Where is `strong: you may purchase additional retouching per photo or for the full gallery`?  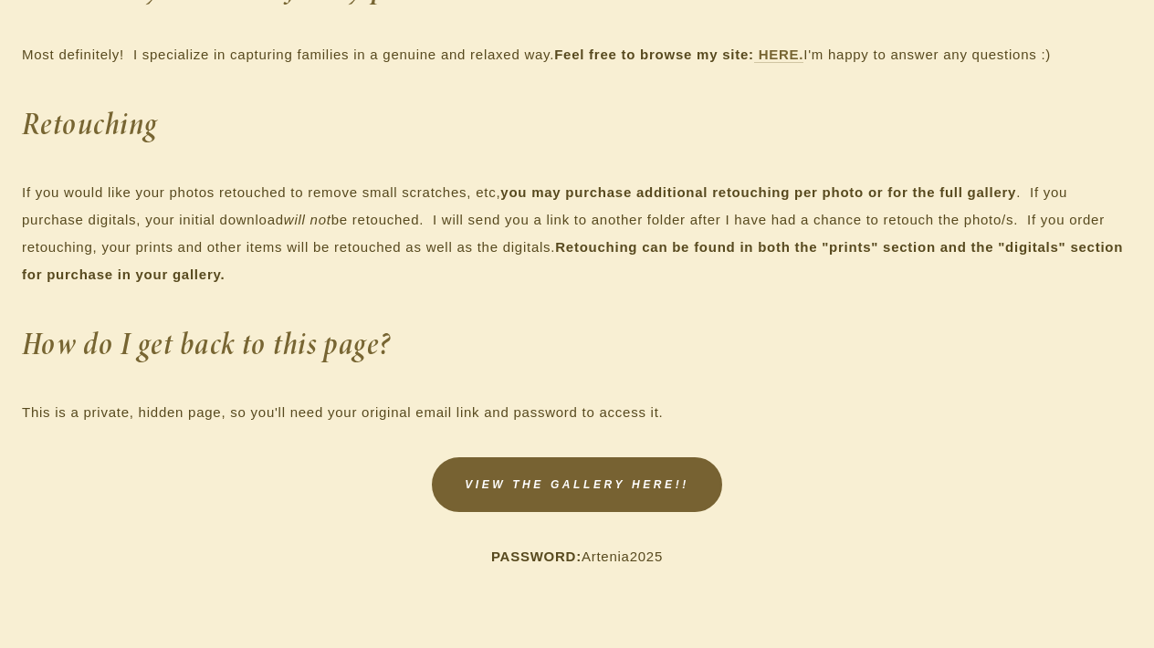
strong: you may purchase additional retouching per photo or for the full gallery is located at coordinates (758, 192).